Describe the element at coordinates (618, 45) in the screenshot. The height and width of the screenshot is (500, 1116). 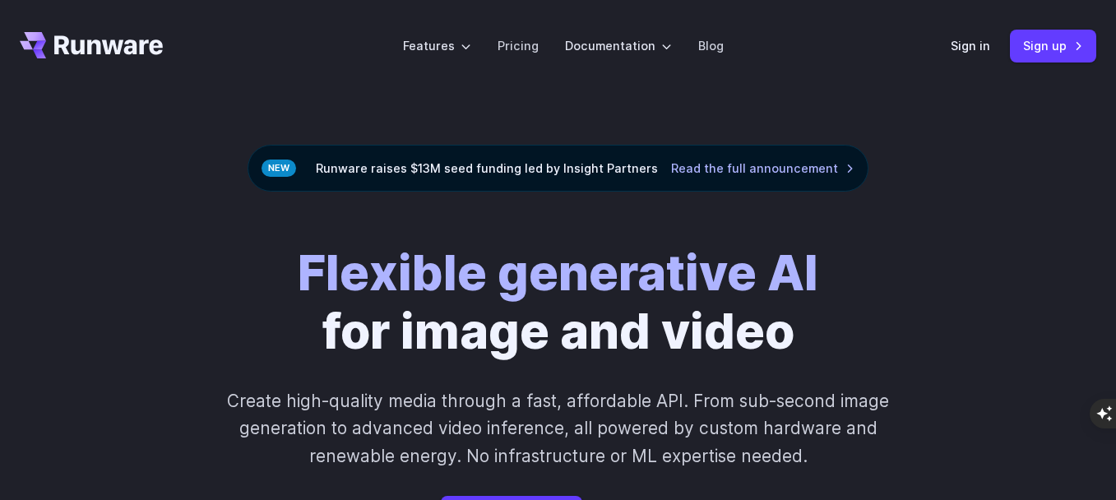
I see `label: Documentation` at that location.